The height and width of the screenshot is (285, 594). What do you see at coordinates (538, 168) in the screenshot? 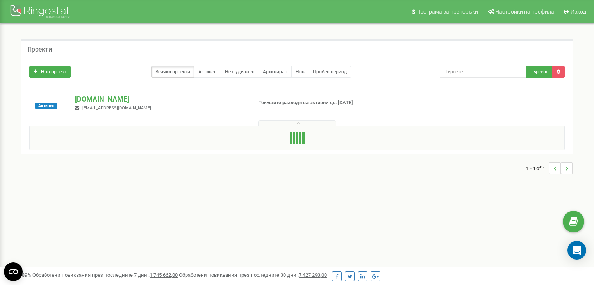
I see `span: 1 - 1 of 1` at bounding box center [538, 168].